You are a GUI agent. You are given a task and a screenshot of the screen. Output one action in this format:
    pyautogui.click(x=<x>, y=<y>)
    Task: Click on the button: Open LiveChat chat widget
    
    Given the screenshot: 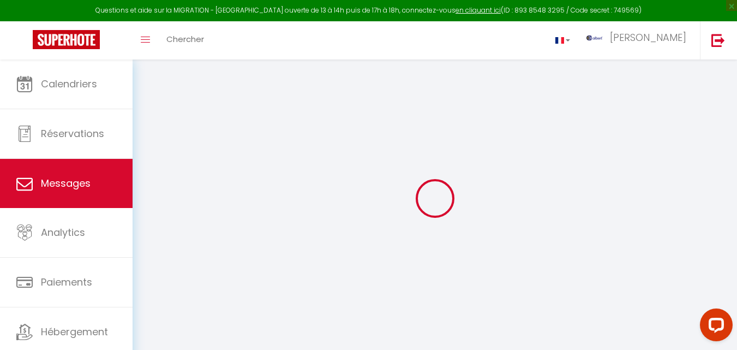 What is the action you would take?
    pyautogui.click(x=25, y=21)
    